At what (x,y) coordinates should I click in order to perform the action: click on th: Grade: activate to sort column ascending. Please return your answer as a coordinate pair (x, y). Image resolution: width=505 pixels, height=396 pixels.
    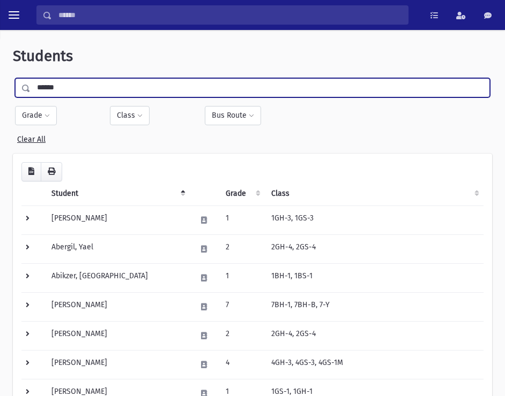
    Looking at the image, I should click on (242, 194).